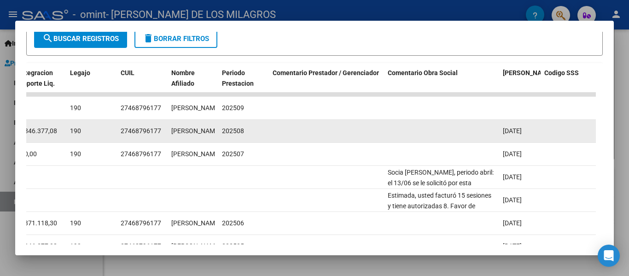  Describe the element at coordinates (326, 83) in the screenshot. I see `datatable-header-cell: Comentario Prestador / Gerenciador` at that location.